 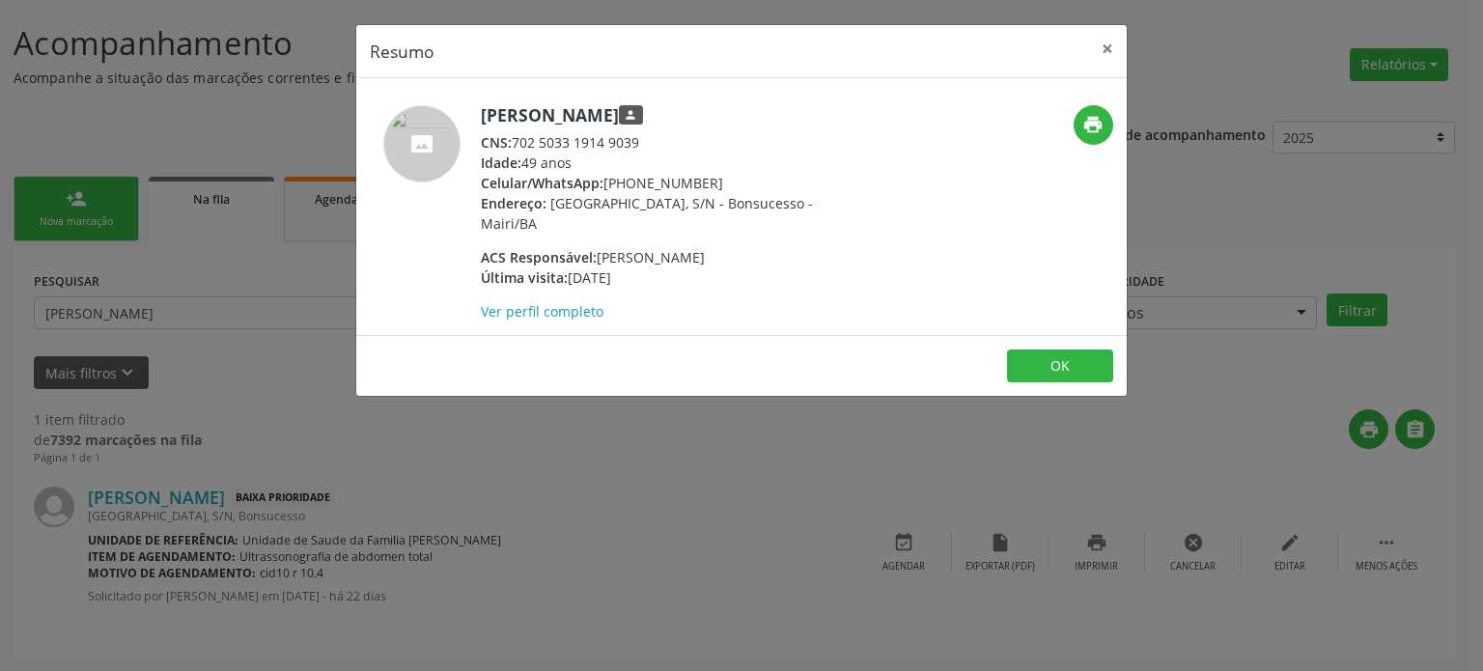 What do you see at coordinates (501, 162) in the screenshot?
I see `span: Idade:` at bounding box center [501, 162].